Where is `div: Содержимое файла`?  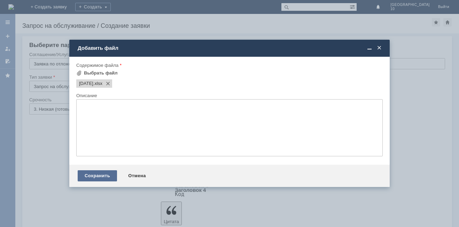
div: Содержимое файла is located at coordinates (229, 65).